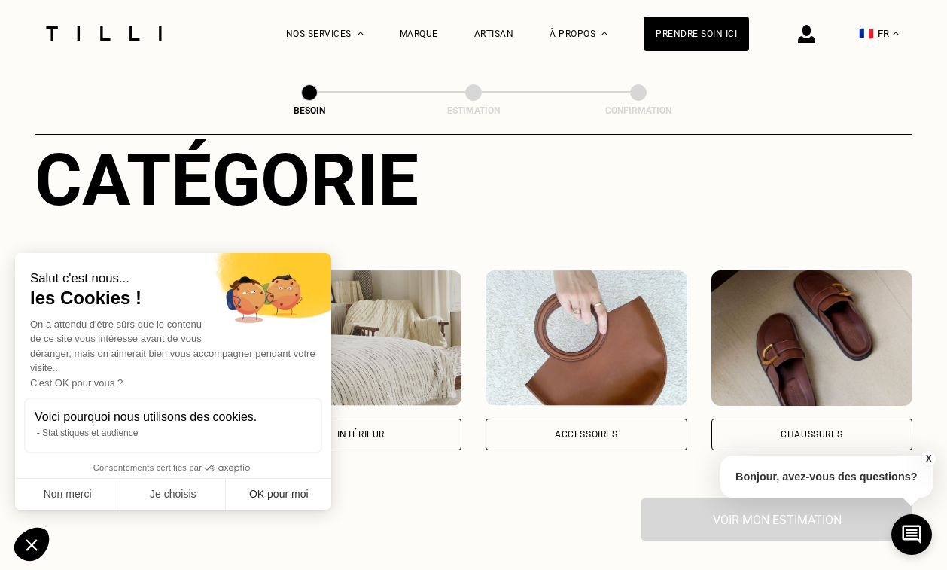 The height and width of the screenshot is (570, 947). Describe the element at coordinates (361, 338) in the screenshot. I see `img: Intérieur` at that location.